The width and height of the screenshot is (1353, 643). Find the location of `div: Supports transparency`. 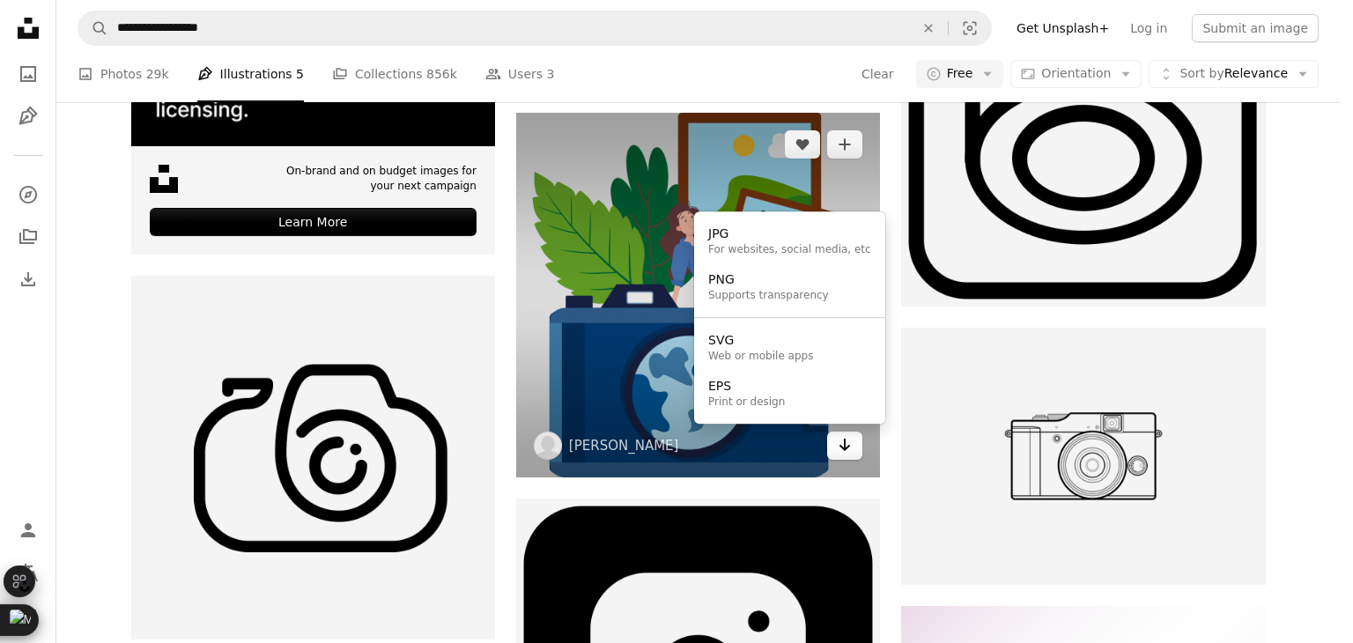

div: Supports transparency is located at coordinates (768, 296).